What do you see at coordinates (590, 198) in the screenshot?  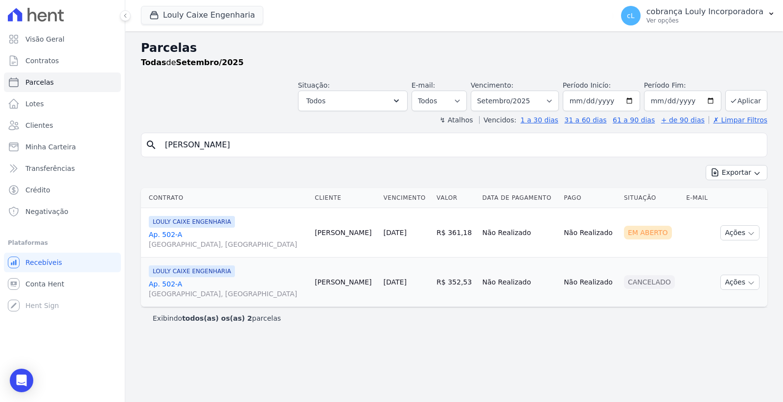 I see `th: Pago` at bounding box center [590, 198].